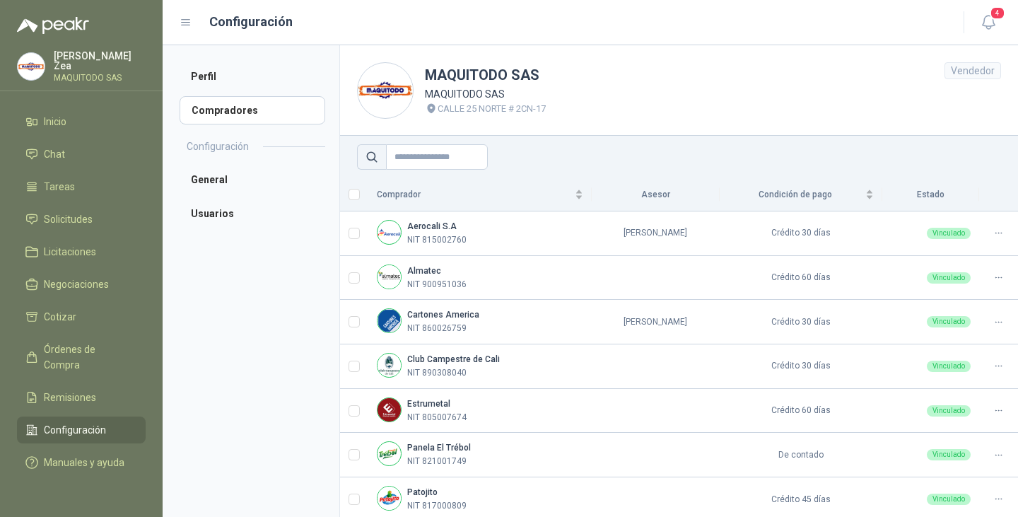 This screenshot has width=1018, height=517. What do you see at coordinates (801, 455) in the screenshot?
I see `td: De contado` at bounding box center [801, 455].